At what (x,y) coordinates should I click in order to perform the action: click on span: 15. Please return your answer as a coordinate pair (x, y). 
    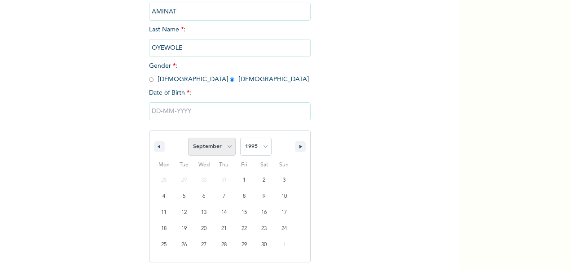
    Looking at the image, I should click on (244, 213).